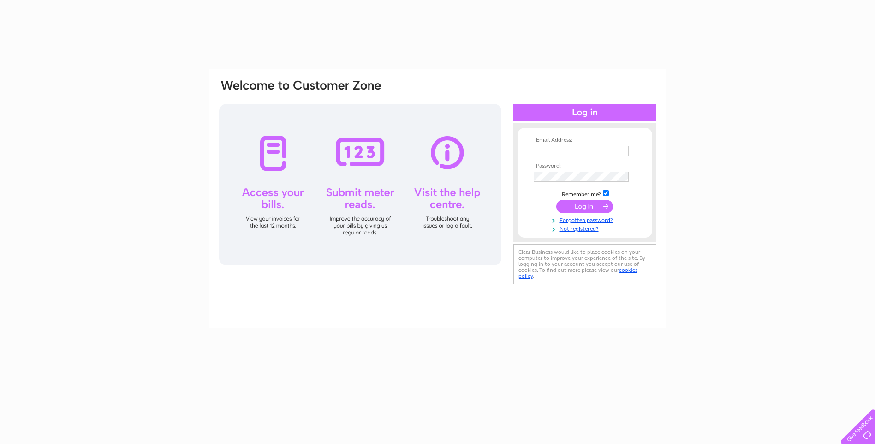 The image size is (875, 444). What do you see at coordinates (585, 193) in the screenshot?
I see `td: Remember me?` at bounding box center [585, 193].